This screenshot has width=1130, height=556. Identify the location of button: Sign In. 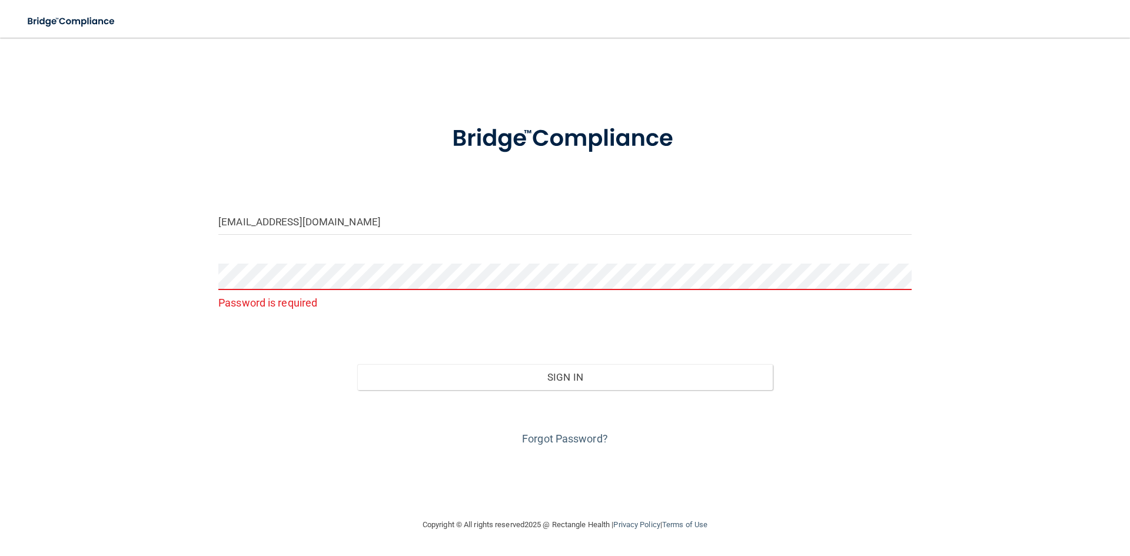
(565, 377).